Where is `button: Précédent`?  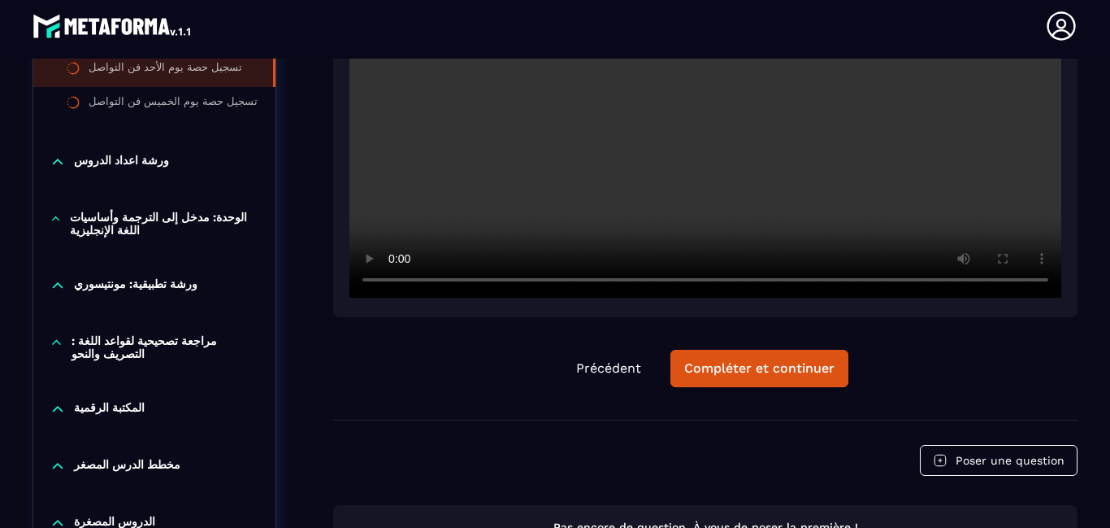 button: Précédent is located at coordinates (609, 368).